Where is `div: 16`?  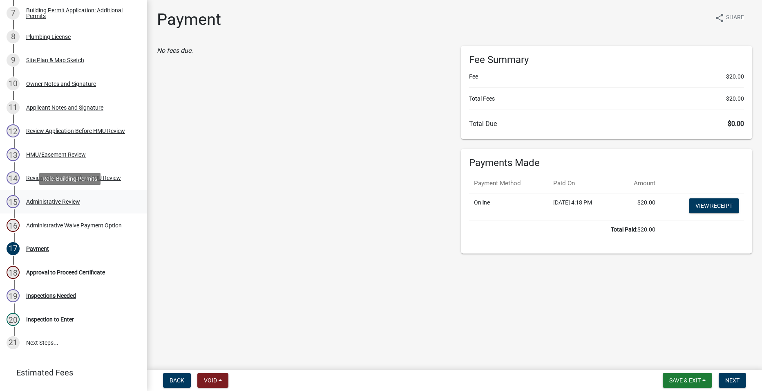
div: 16 is located at coordinates (13, 225).